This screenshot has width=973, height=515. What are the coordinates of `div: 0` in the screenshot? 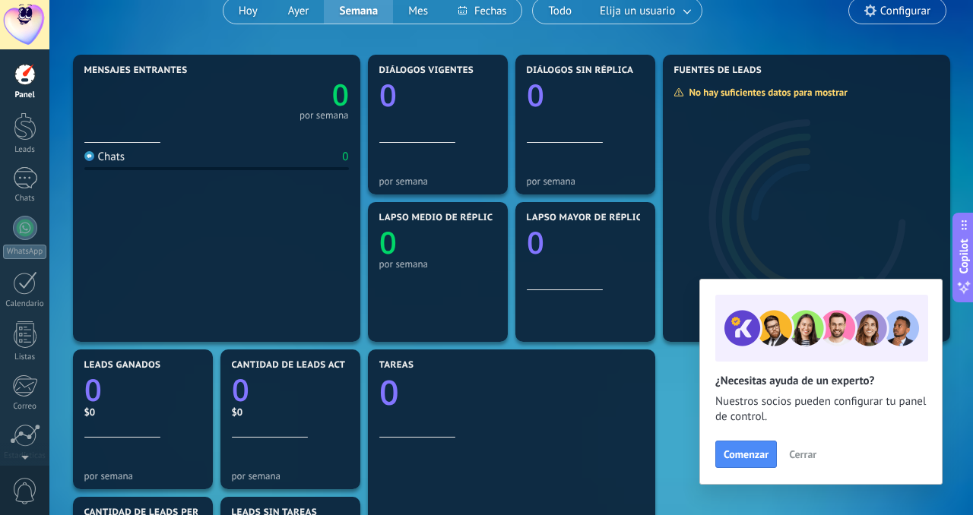 It's located at (345, 157).